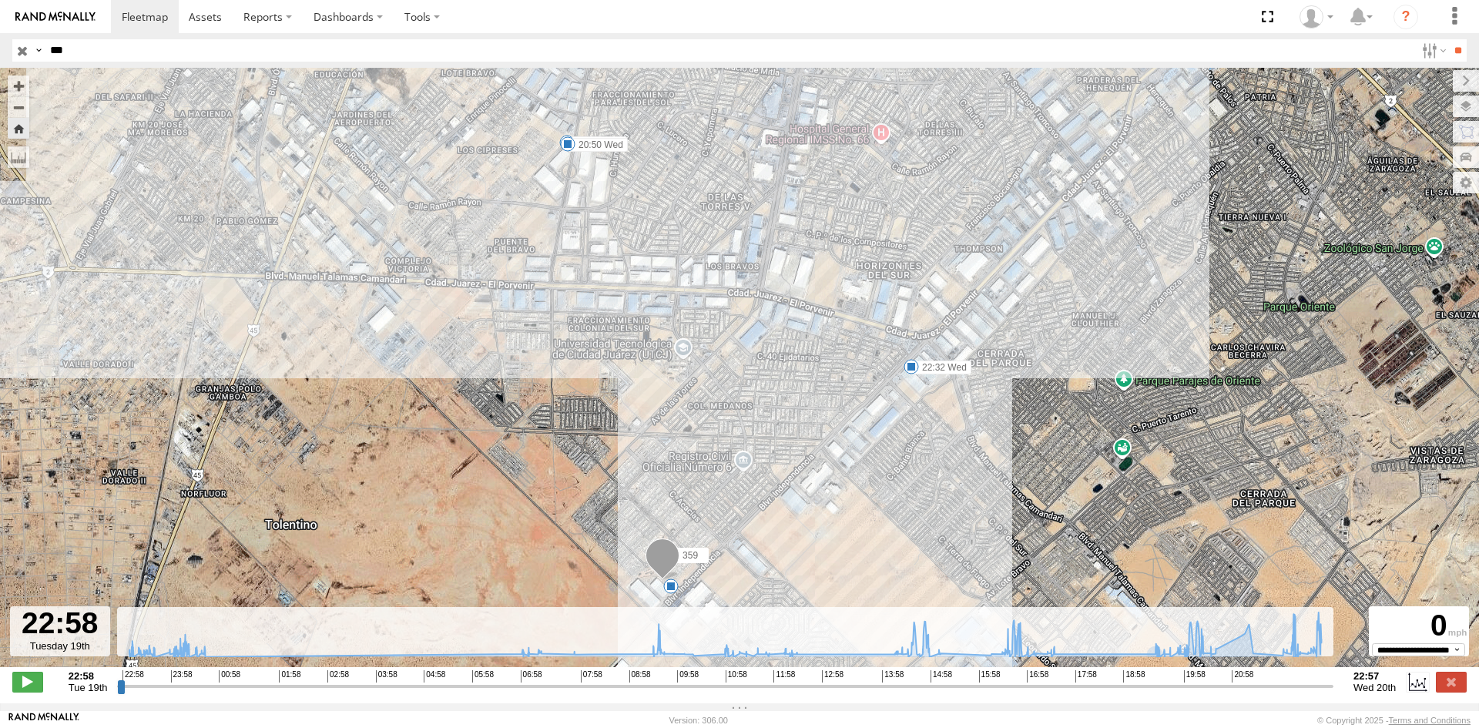  I want to click on a: Terms and Conditions, so click(1430, 720).